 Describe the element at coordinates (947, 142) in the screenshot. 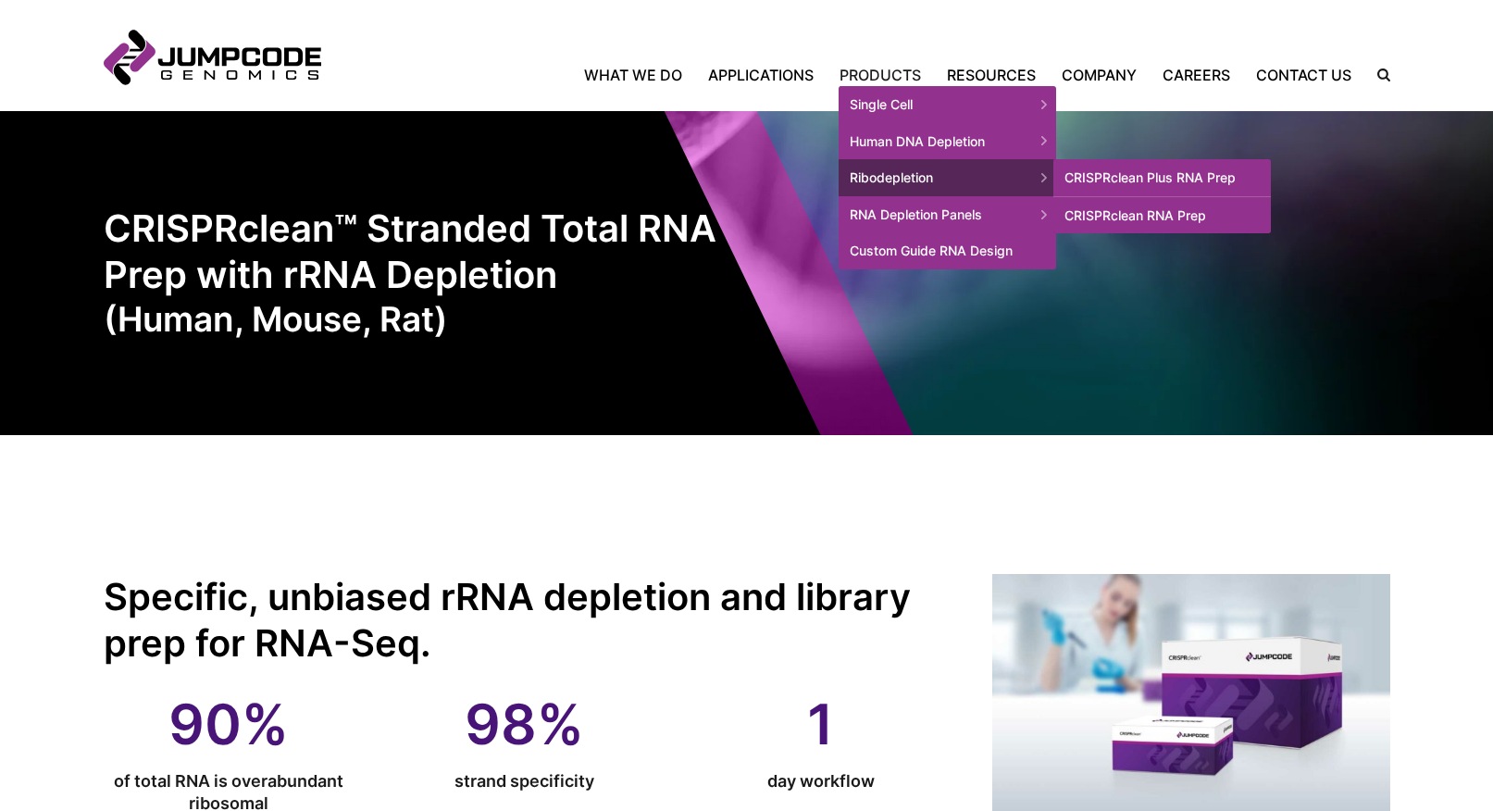

I see `span: Human DNA Depletion` at that location.